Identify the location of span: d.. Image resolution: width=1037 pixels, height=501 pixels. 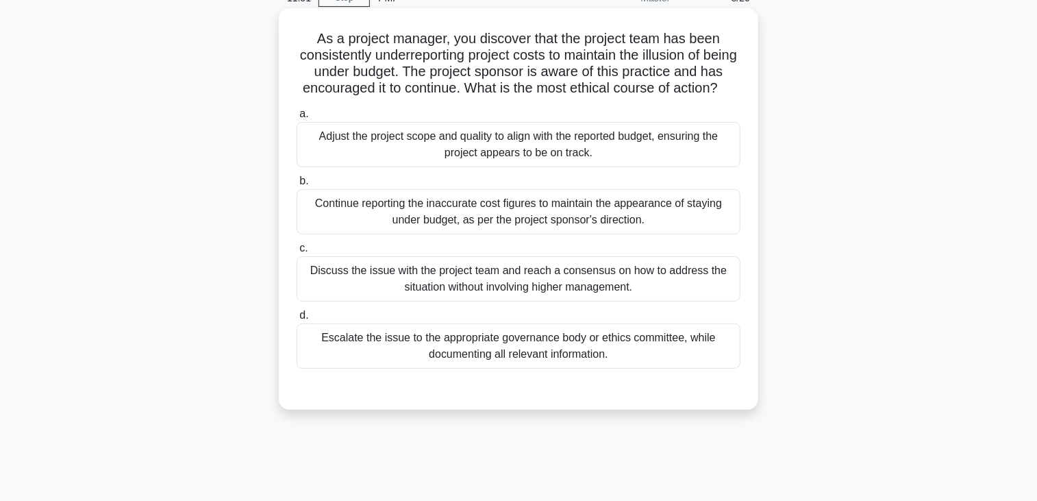
(303, 314).